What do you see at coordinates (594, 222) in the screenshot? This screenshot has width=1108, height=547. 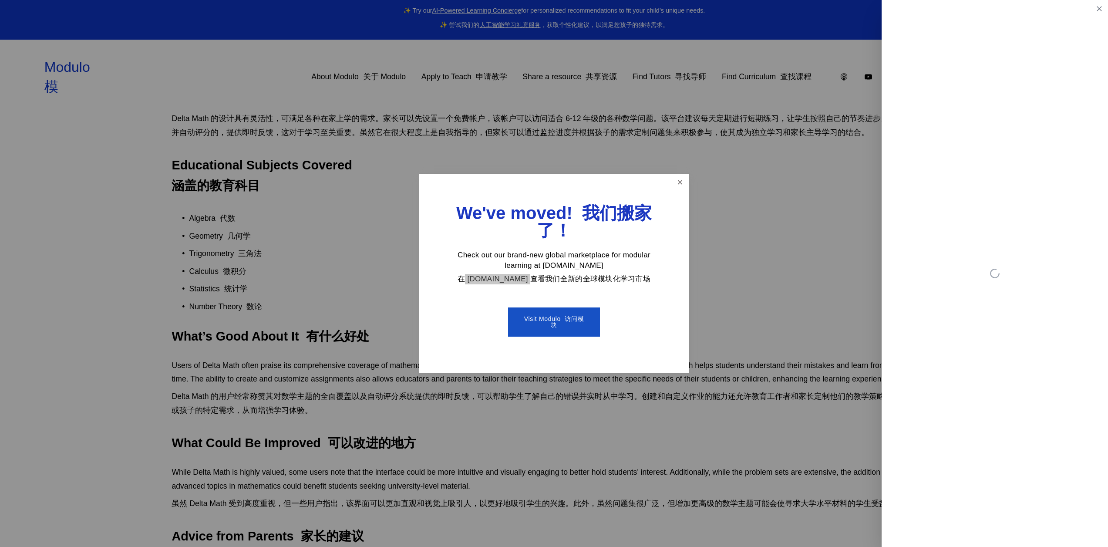 I see `font: 我们搬家了！` at bounding box center [594, 222].